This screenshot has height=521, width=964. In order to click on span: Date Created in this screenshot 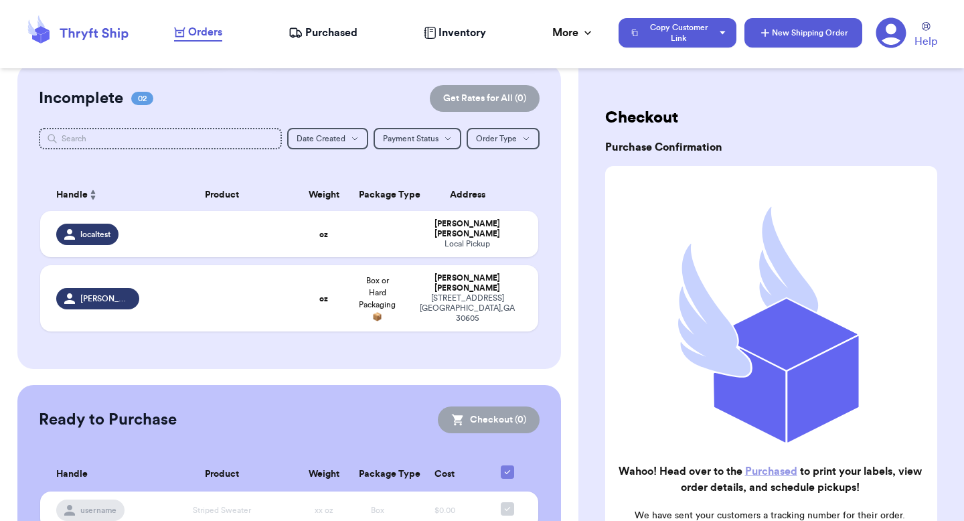, I will do `click(321, 139)`.